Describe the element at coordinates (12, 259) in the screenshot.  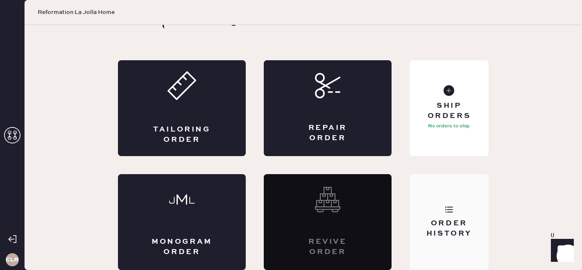
I see `h3: CLR` at that location.